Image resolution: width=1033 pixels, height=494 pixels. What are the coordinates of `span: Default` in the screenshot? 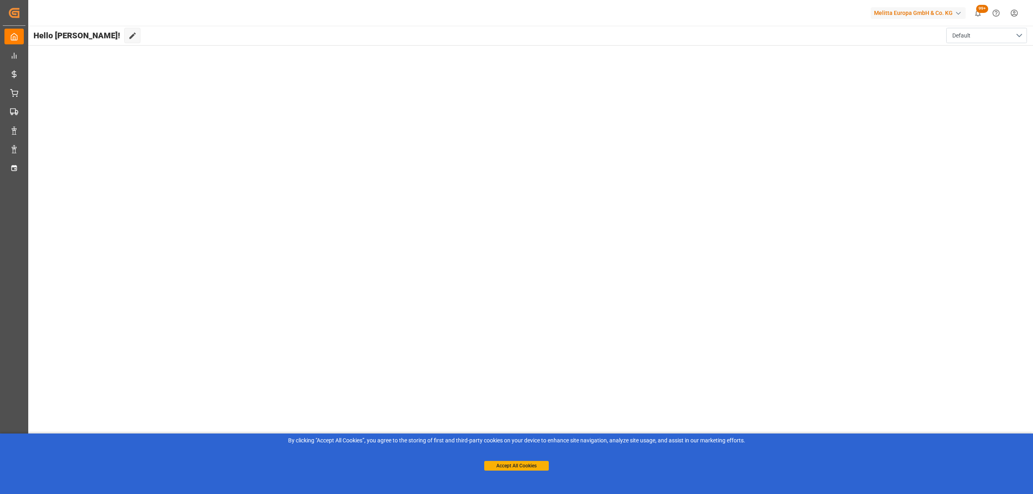 It's located at (961, 36).